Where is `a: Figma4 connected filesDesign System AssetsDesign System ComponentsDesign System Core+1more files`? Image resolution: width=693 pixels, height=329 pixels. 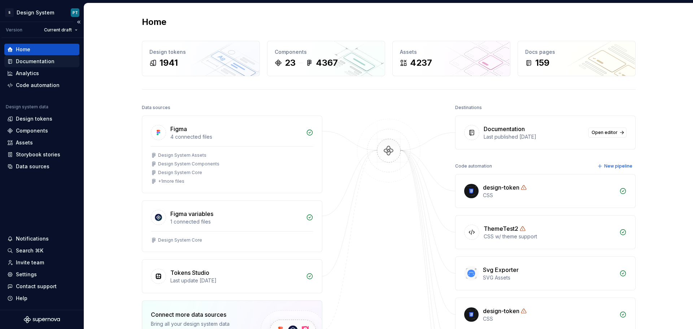 a: Figma4 connected filesDesign System AssetsDesign System ComponentsDesign System Core+1more files is located at coordinates (232, 154).